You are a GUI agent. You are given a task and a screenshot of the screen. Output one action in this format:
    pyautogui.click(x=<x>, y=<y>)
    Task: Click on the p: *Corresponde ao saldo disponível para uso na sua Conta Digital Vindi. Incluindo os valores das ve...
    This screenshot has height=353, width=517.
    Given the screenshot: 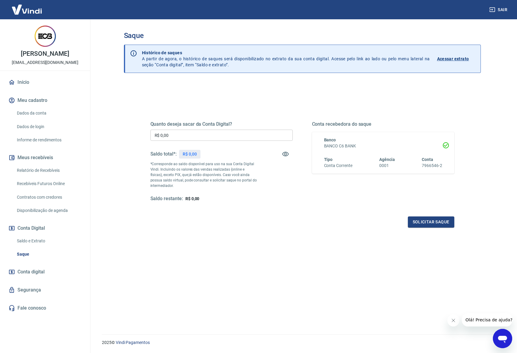 What is the action you would take?
    pyautogui.click(x=204, y=175)
    